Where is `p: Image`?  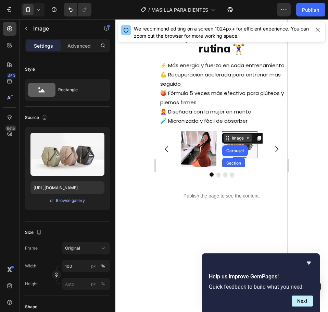 p: Image is located at coordinates (62, 28).